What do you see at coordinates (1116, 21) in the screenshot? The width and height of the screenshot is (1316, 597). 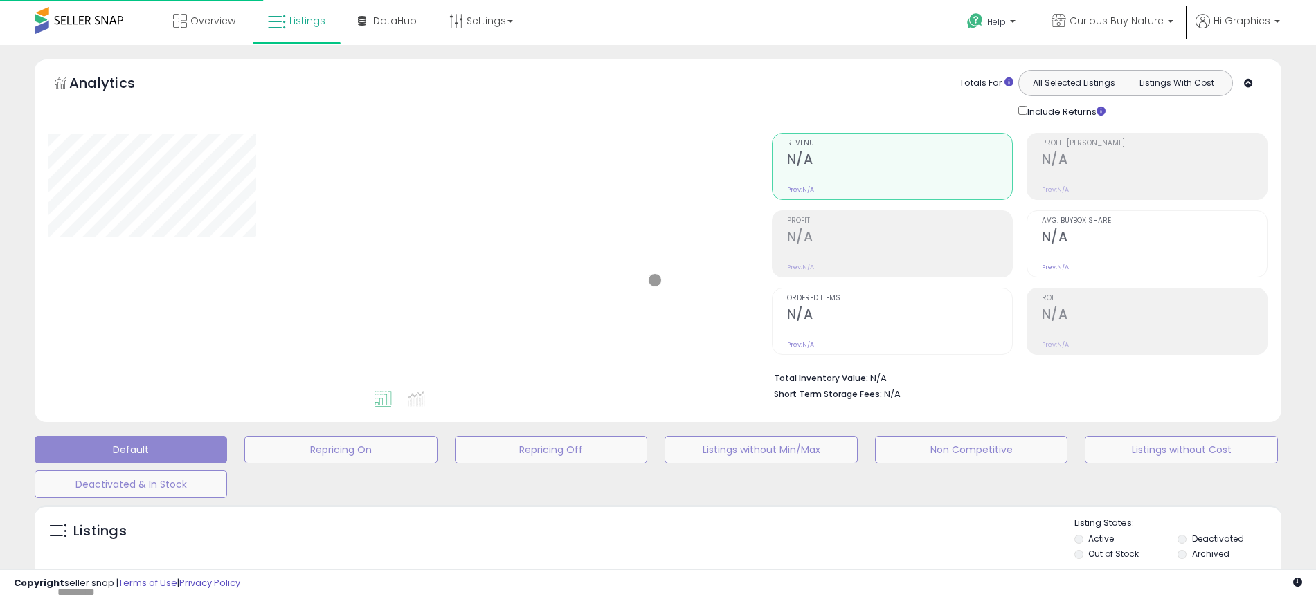 I see `span: Curious Buy Nature` at bounding box center [1116, 21].